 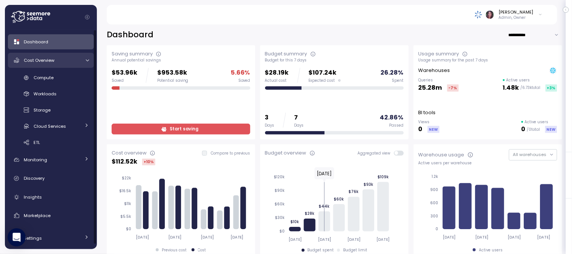 I want to click on tspan: $30k, so click(x=280, y=218).